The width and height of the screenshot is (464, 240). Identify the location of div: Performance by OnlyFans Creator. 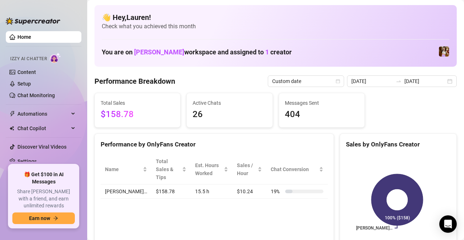
(214, 145).